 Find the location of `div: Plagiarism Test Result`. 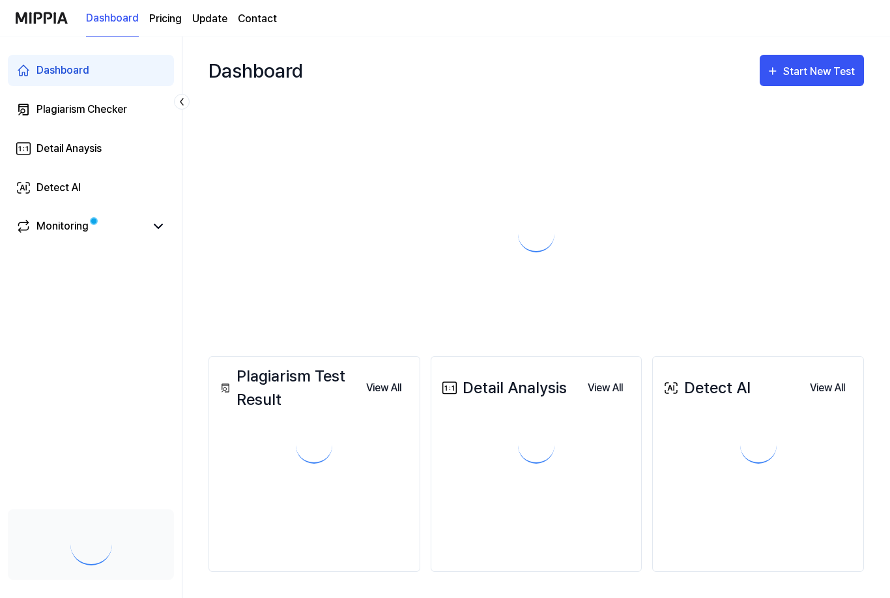

div: Plagiarism Test Result is located at coordinates (286, 388).